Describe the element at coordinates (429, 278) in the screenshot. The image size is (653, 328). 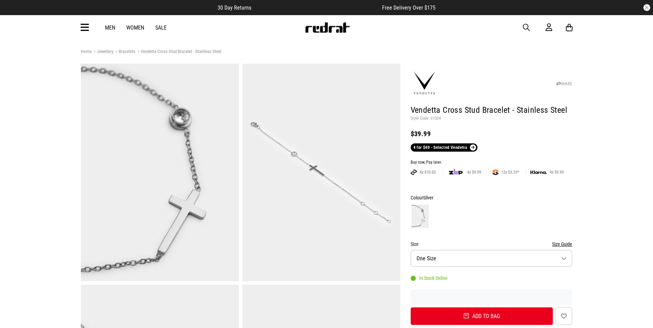
I see `div: In Stock Online` at that location.